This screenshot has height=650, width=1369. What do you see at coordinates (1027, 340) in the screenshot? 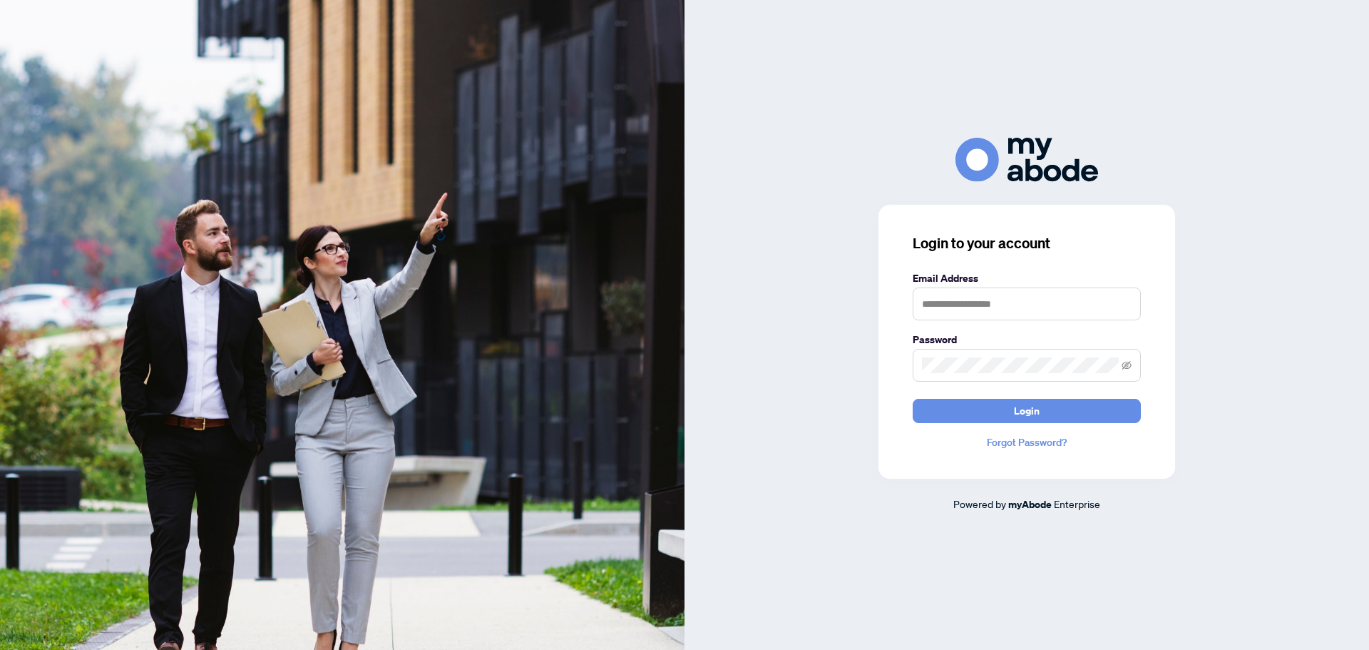
I see `label: Password` at bounding box center [1027, 340].